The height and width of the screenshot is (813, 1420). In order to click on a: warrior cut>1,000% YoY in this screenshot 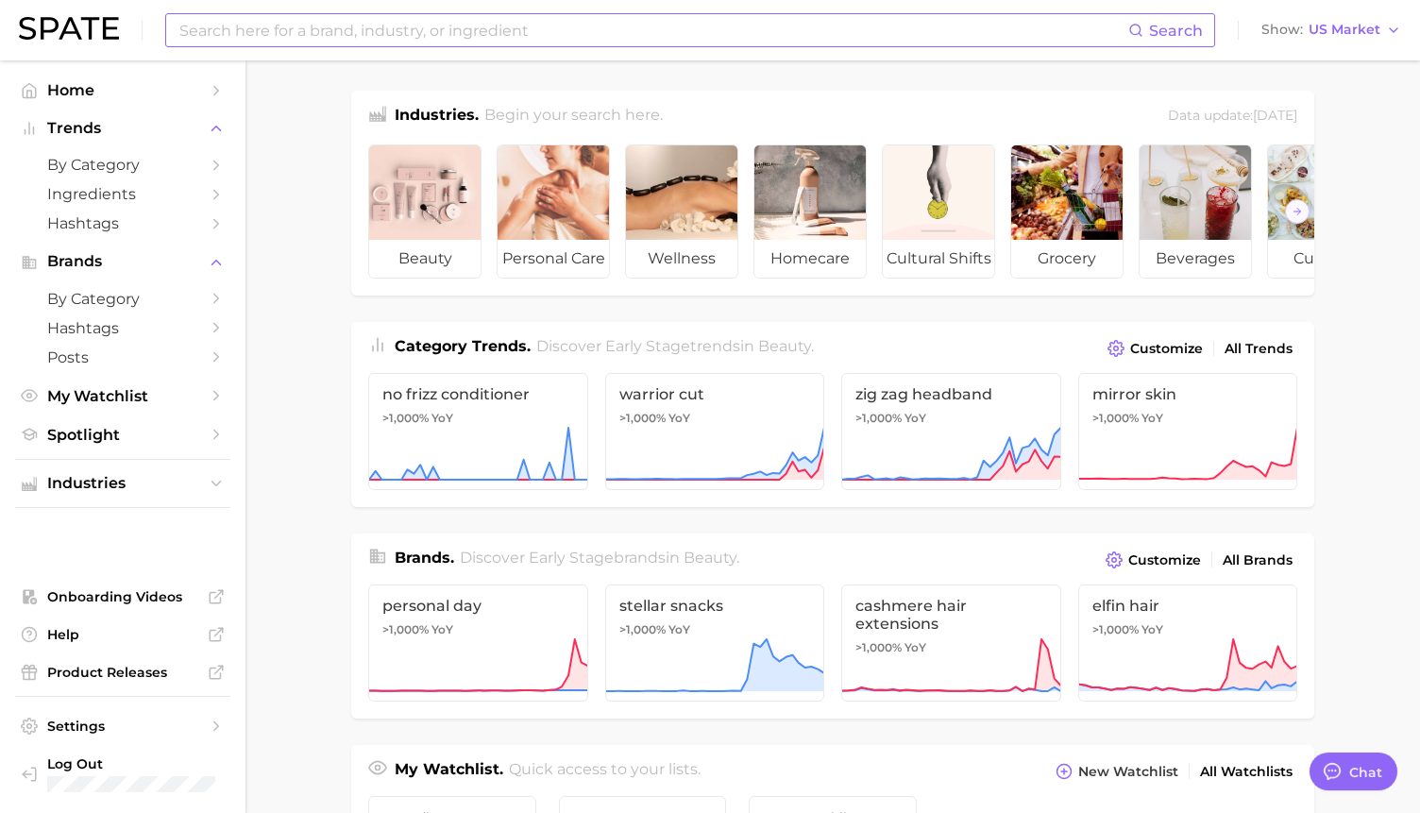, I will do `click(715, 431)`.